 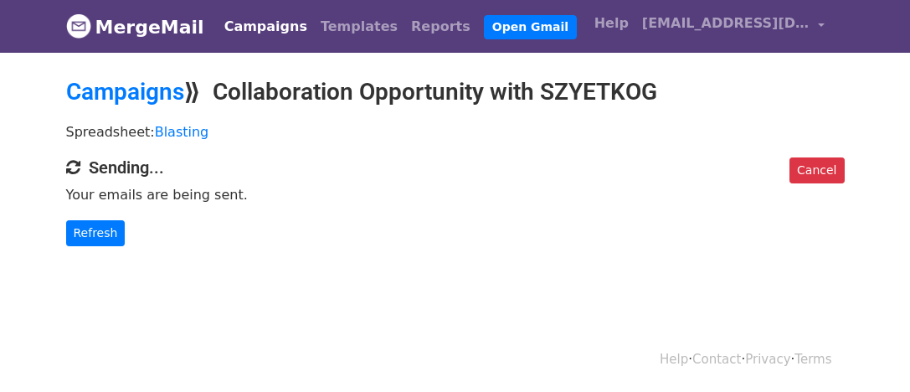 What do you see at coordinates (813, 359) in the screenshot?
I see `a: Terms` at bounding box center [813, 359].